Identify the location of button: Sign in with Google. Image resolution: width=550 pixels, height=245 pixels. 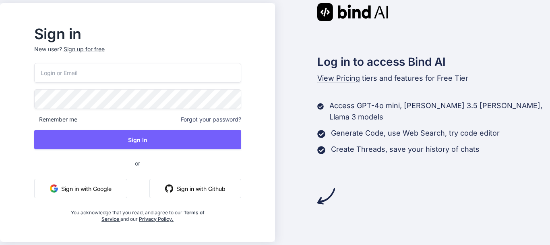
(81, 188).